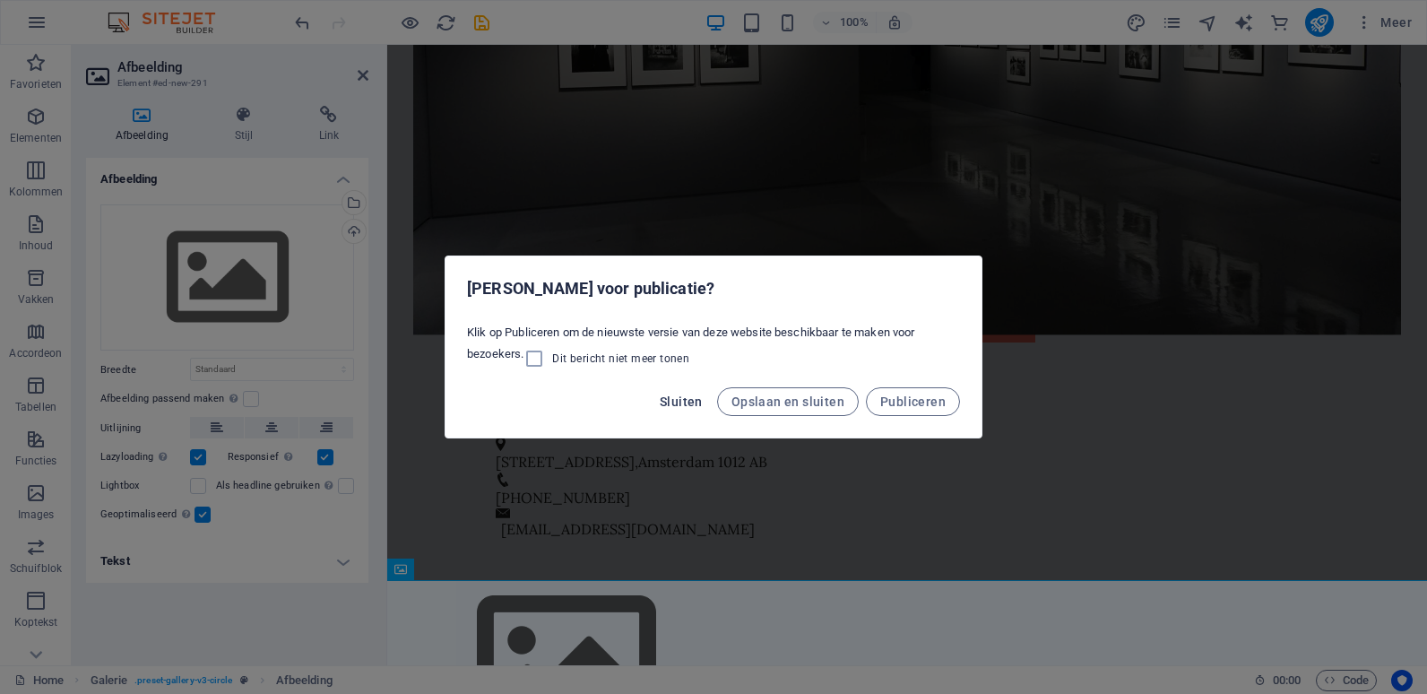  I want to click on span: Dit bericht niet meer tonen, so click(620, 359).